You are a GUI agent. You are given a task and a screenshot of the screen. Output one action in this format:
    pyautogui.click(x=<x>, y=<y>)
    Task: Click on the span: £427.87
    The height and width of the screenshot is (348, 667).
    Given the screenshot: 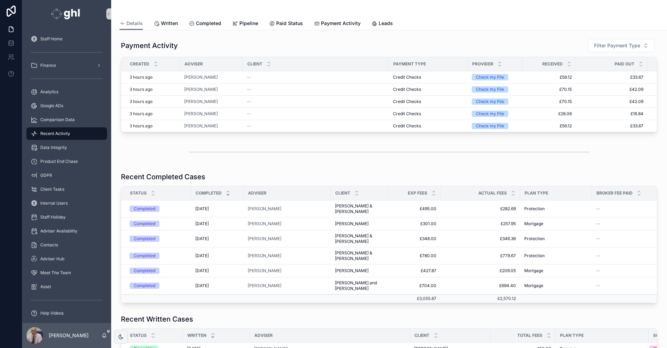 What is the action you would take?
    pyautogui.click(x=415, y=270)
    